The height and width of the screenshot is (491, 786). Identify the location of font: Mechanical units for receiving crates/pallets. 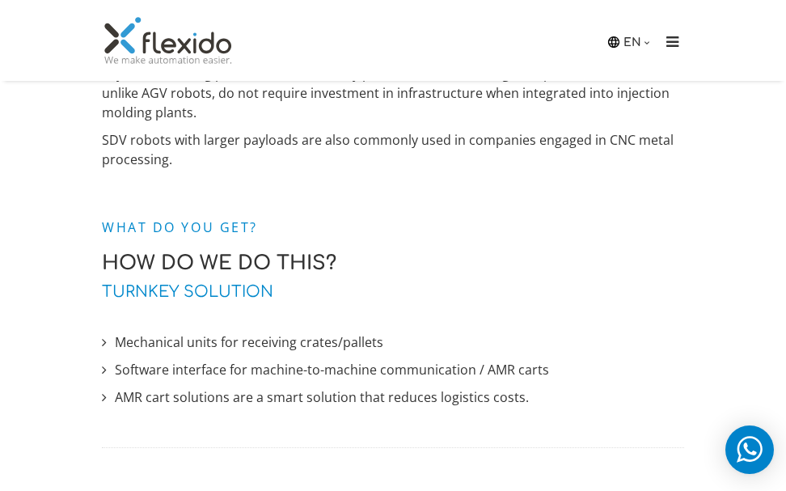
(249, 342).